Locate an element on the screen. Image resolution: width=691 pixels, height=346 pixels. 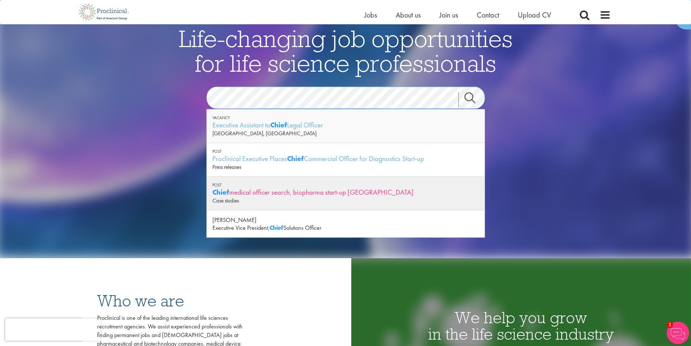
a: Job search submit button is located at coordinates (475, 100).